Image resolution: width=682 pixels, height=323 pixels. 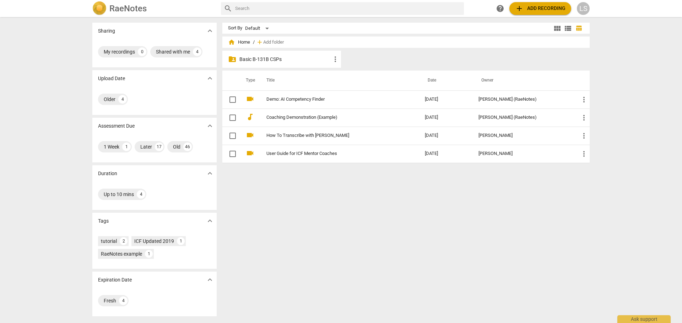 What do you see at coordinates (232, 59) in the screenshot?
I see `span: folder_shared` at bounding box center [232, 59].